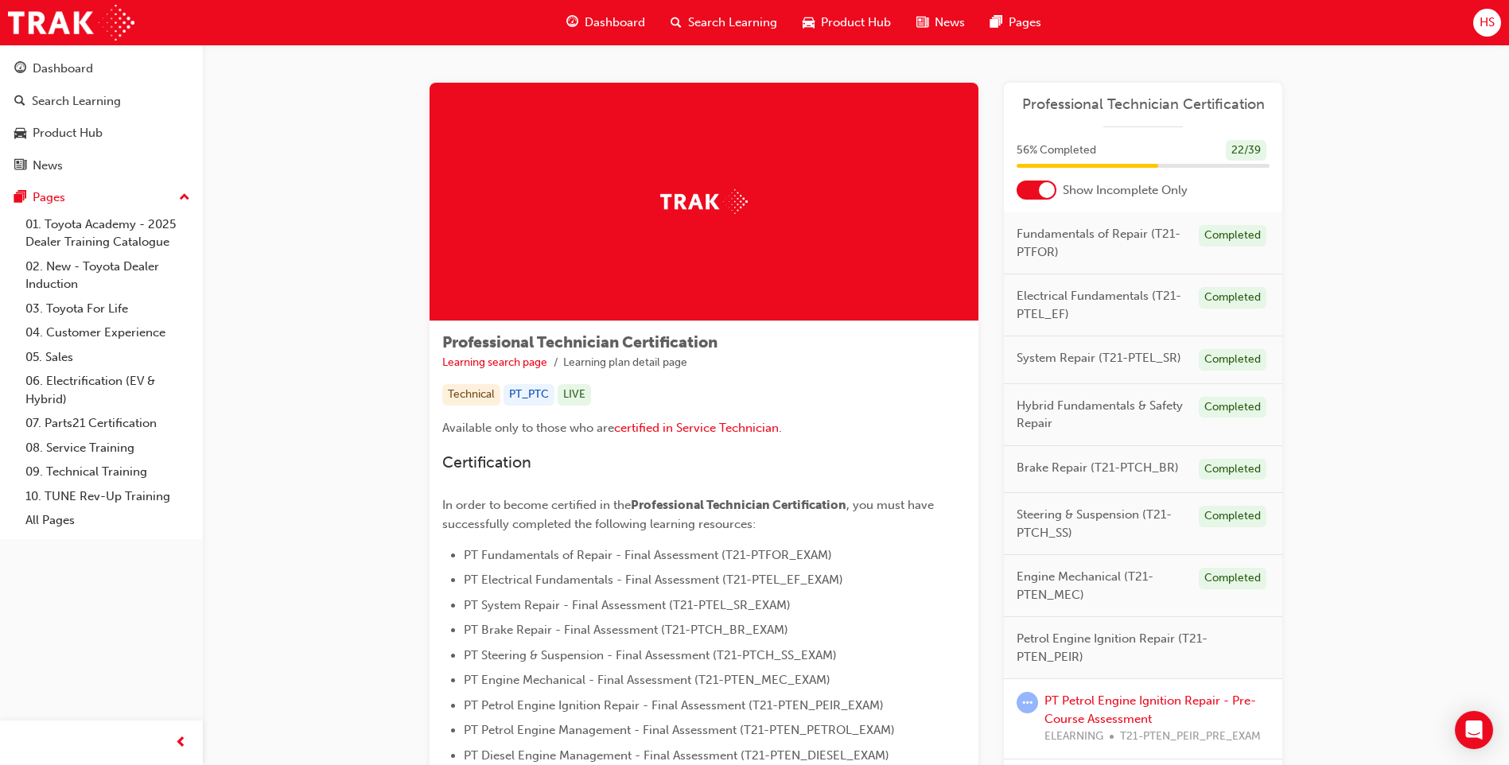 The image size is (1509, 765). Describe the element at coordinates (107, 333) in the screenshot. I see `a: 04. Customer Experience` at that location.